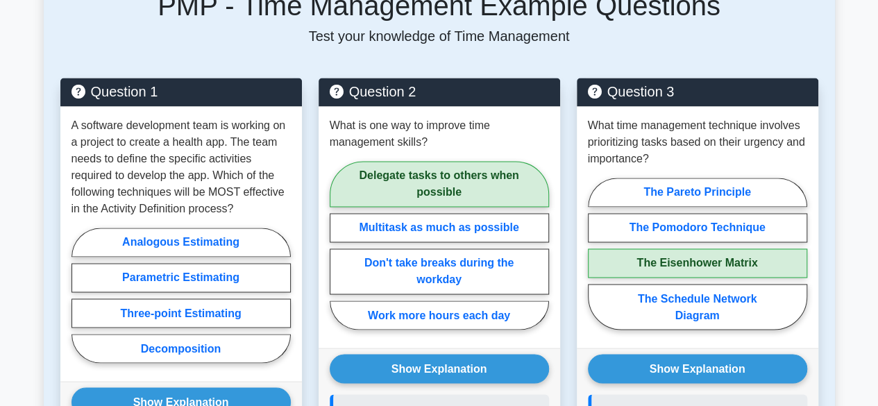  What do you see at coordinates (698, 228) in the screenshot?
I see `label: The Pomodoro Technique` at bounding box center [698, 228].